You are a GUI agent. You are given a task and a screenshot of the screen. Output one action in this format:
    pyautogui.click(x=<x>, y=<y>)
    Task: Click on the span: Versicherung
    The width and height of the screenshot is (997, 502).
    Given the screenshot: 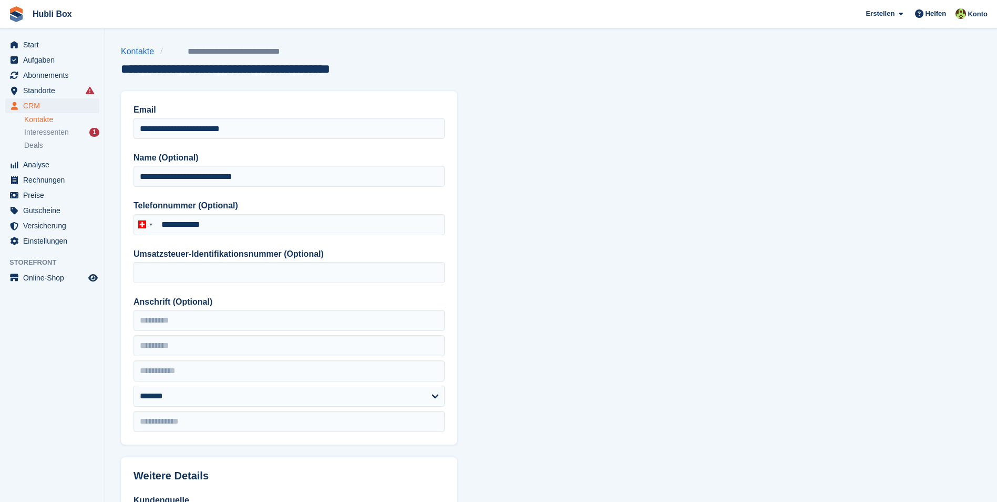 What is the action you would take?
    pyautogui.click(x=55, y=226)
    